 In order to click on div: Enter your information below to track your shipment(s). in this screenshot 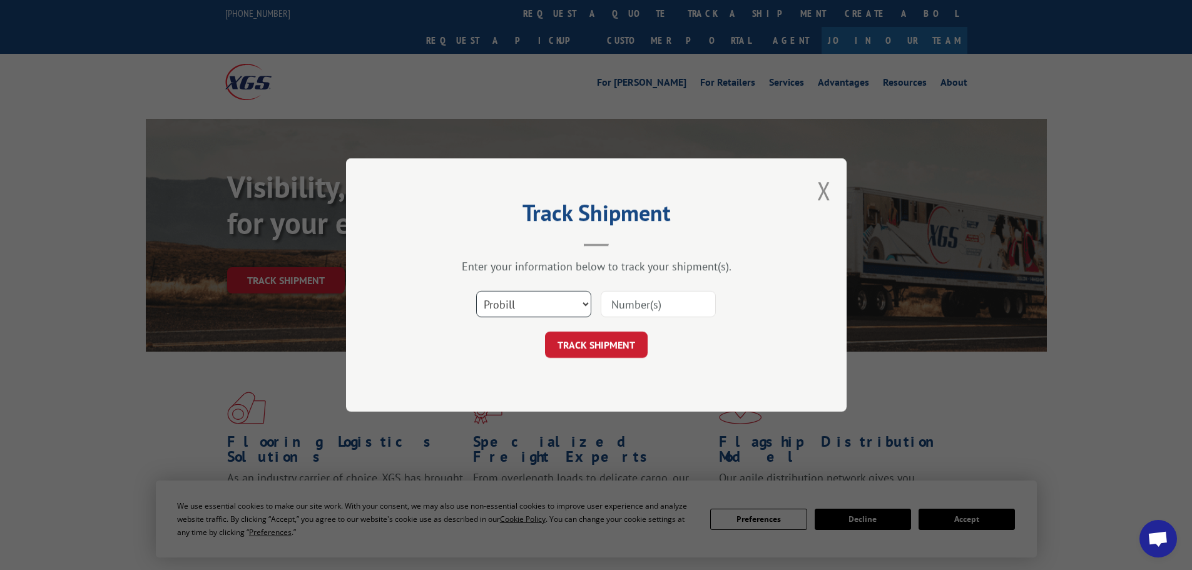, I will do `click(596, 266)`.